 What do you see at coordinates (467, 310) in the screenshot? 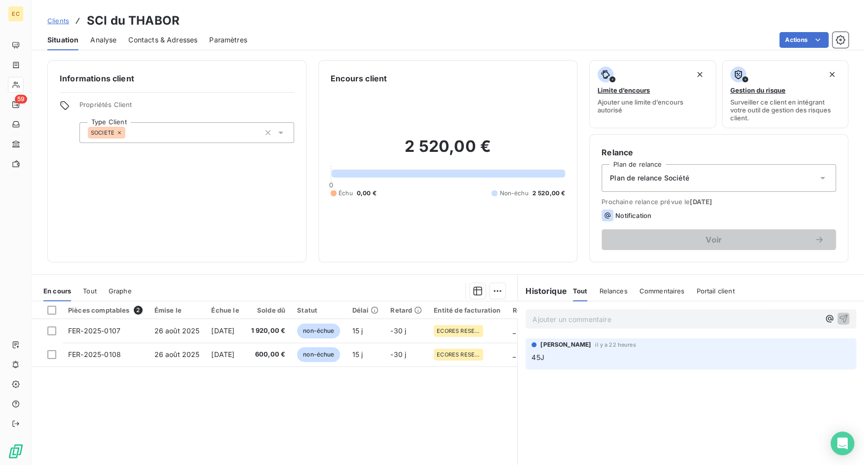
I see `div: Entité de facturation` at bounding box center [467, 310].